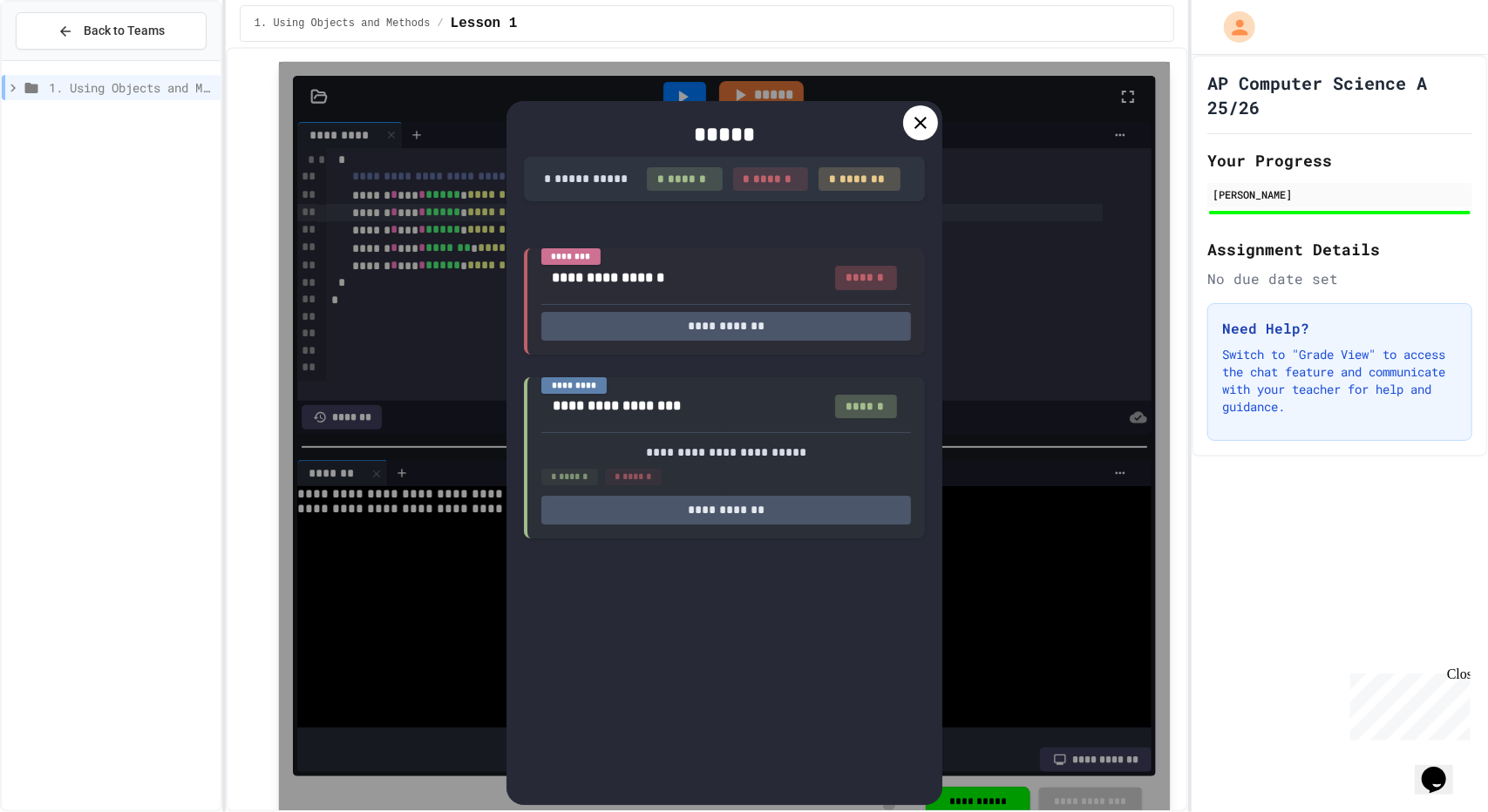 Image resolution: width=1488 pixels, height=812 pixels. What do you see at coordinates (111, 31) in the screenshot?
I see `button: Back to Teams` at bounding box center [111, 31].